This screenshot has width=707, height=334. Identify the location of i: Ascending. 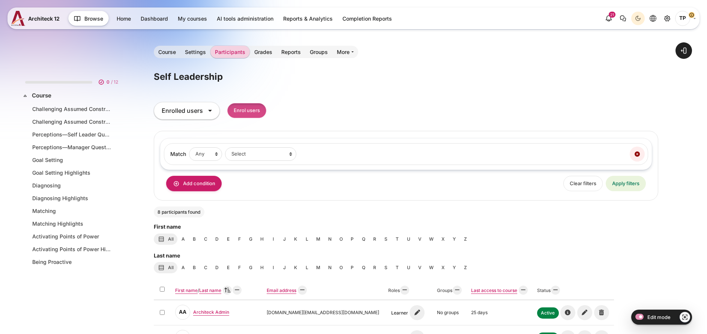
(227, 290).